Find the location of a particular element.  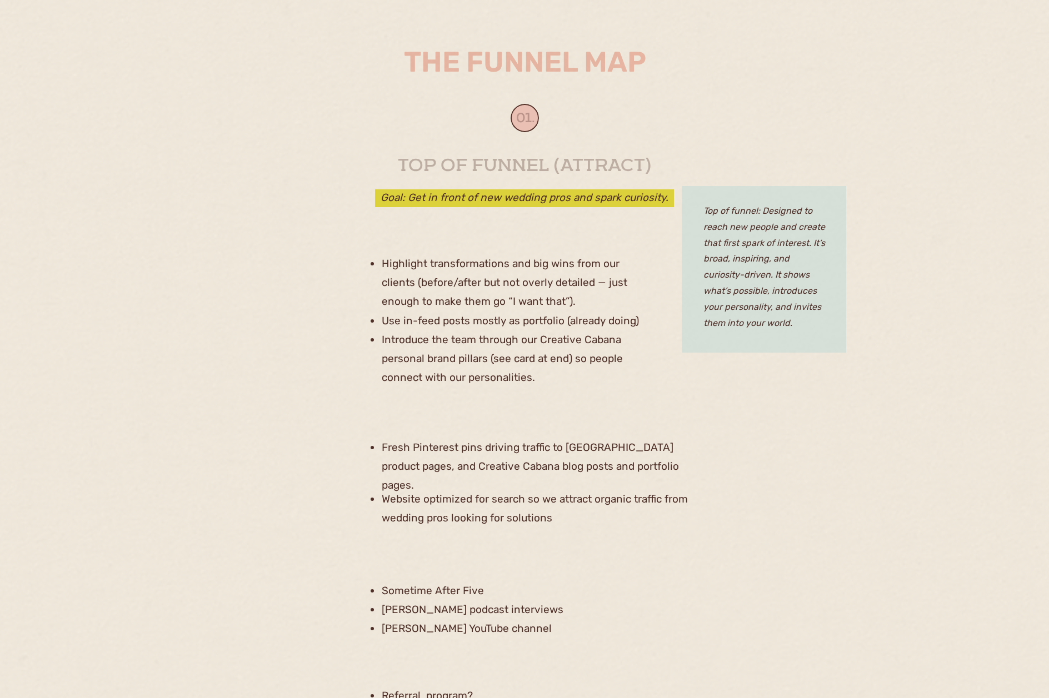

i: Goal: Get in front of new wedding pros and spark curiosity. is located at coordinates (524, 197).